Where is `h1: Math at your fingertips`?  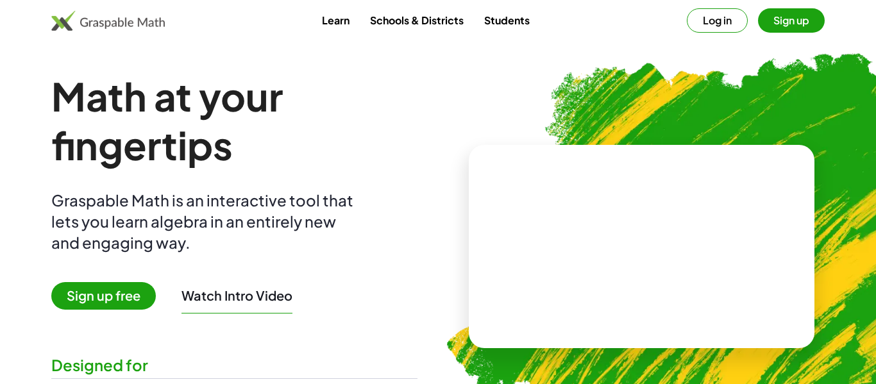 h1: Math at your fingertips is located at coordinates (234, 121).